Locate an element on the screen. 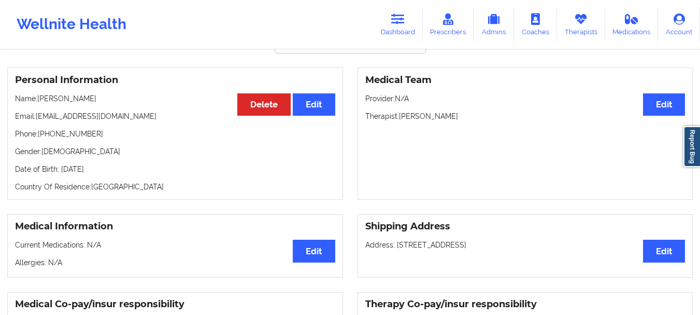  h3: Medical Information is located at coordinates (175, 226).